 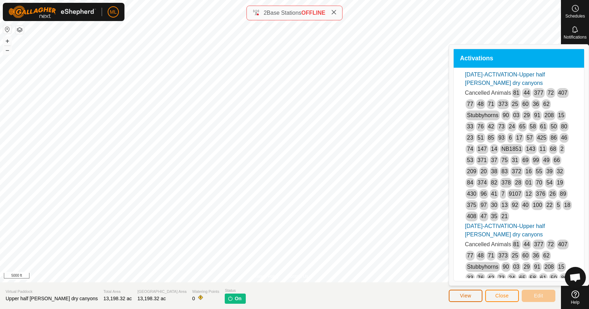 I want to click on span: View, so click(x=465, y=295).